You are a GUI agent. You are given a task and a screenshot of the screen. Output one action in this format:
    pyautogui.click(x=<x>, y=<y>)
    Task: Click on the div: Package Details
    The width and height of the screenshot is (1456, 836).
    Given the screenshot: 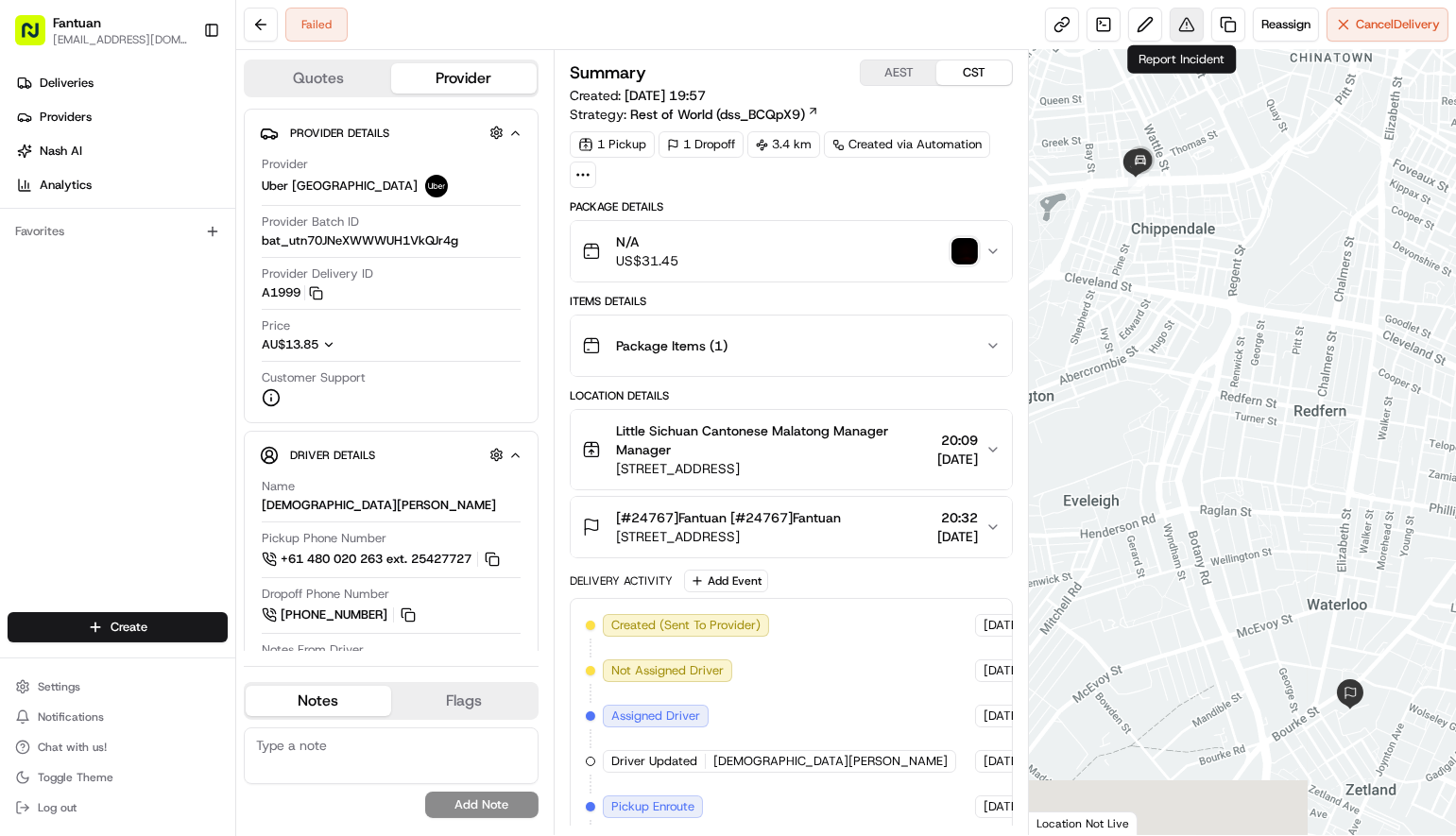 What is the action you would take?
    pyautogui.click(x=792, y=207)
    